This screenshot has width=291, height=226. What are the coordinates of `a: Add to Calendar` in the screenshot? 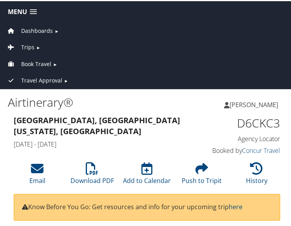 It's located at (147, 175).